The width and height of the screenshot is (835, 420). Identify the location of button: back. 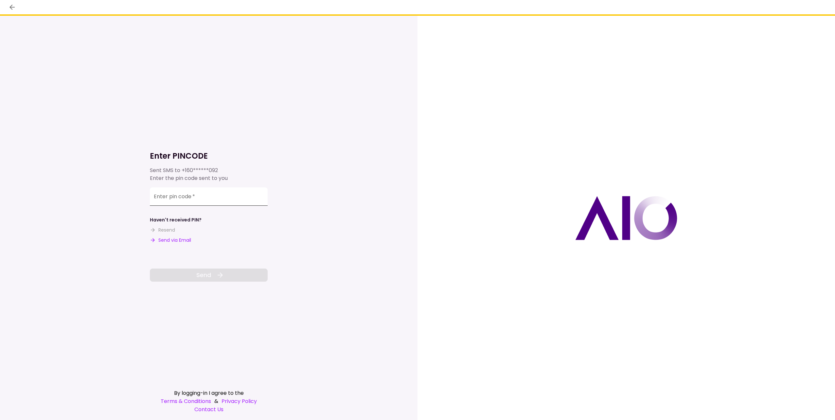
(12, 7).